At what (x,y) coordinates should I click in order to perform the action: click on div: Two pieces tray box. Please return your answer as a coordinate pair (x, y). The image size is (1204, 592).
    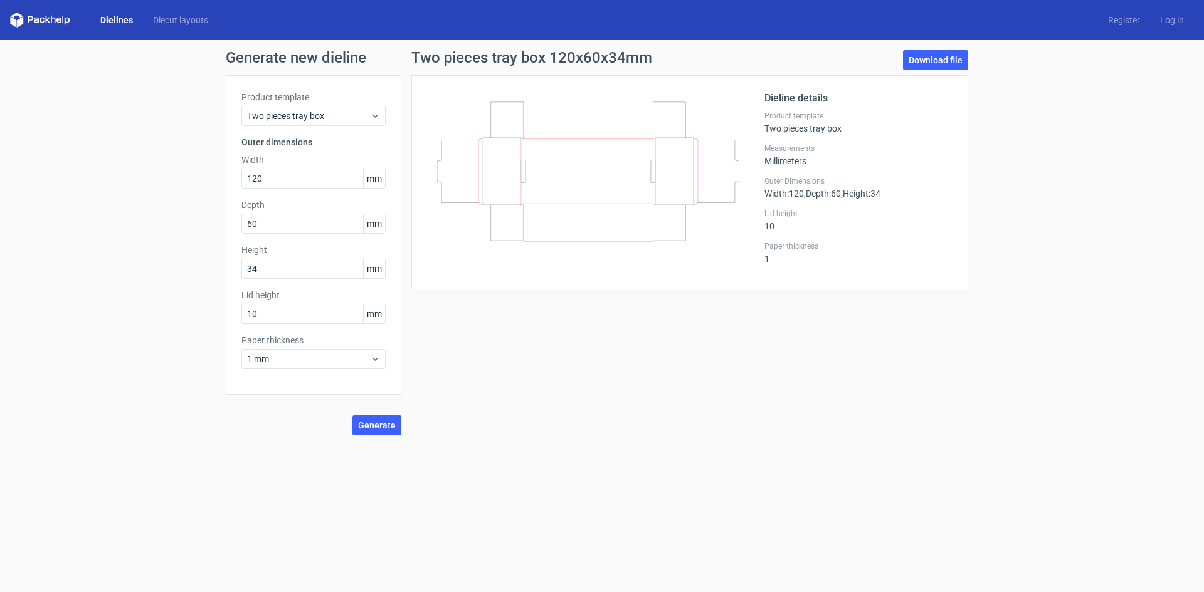
    Looking at the image, I should click on (858, 122).